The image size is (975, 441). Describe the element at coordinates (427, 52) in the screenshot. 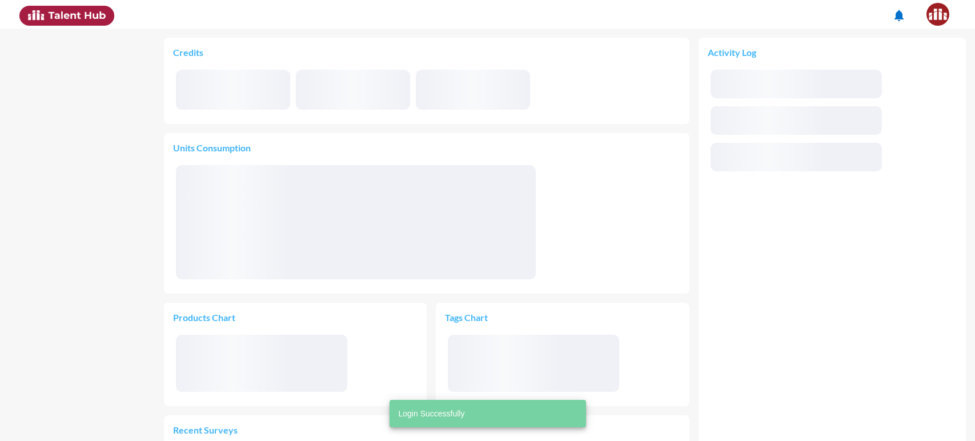

I see `p: Credits` at that location.